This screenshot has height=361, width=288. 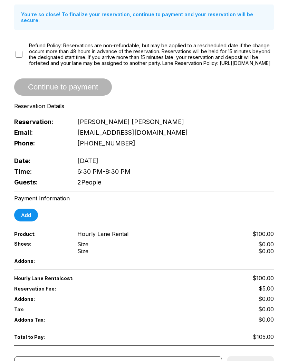 What do you see at coordinates (40, 171) in the screenshot?
I see `span: Time:` at bounding box center [40, 171].